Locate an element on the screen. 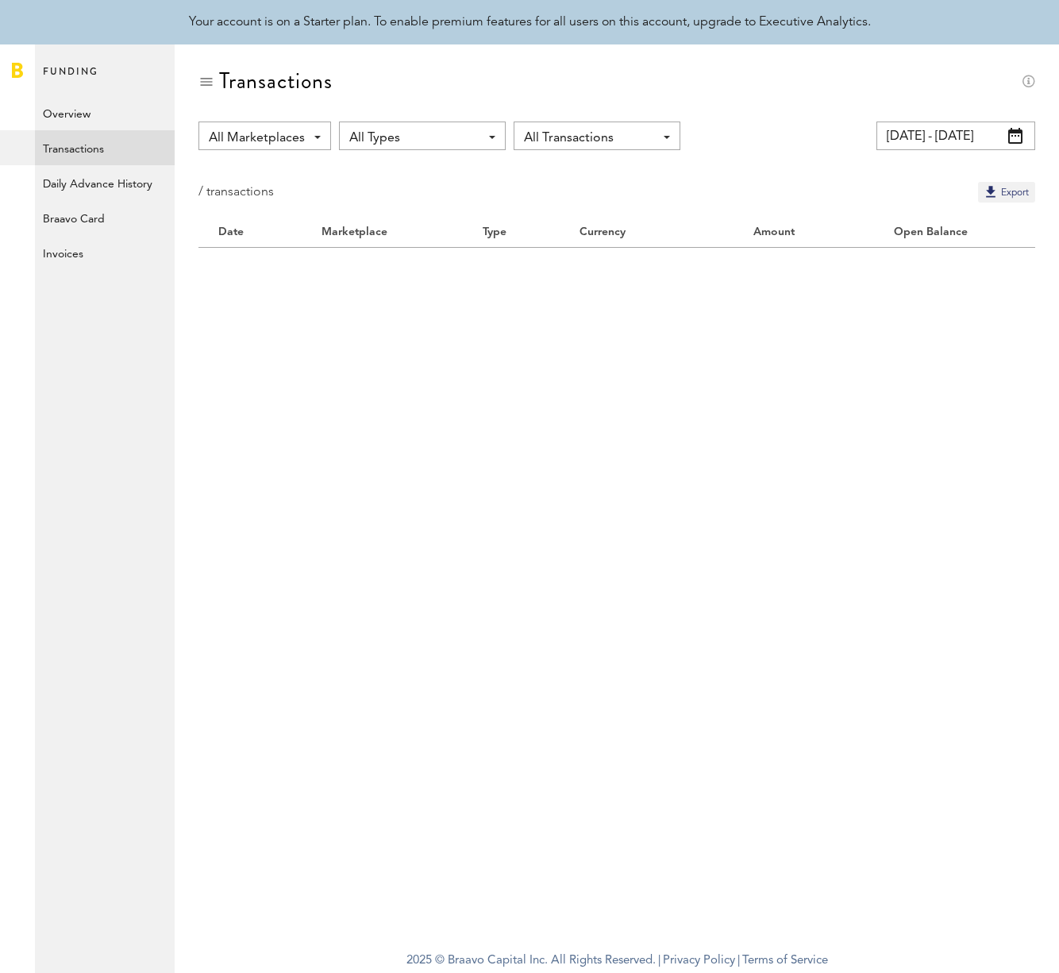 The height and width of the screenshot is (973, 1059). span: Funding is located at coordinates (71, 79).